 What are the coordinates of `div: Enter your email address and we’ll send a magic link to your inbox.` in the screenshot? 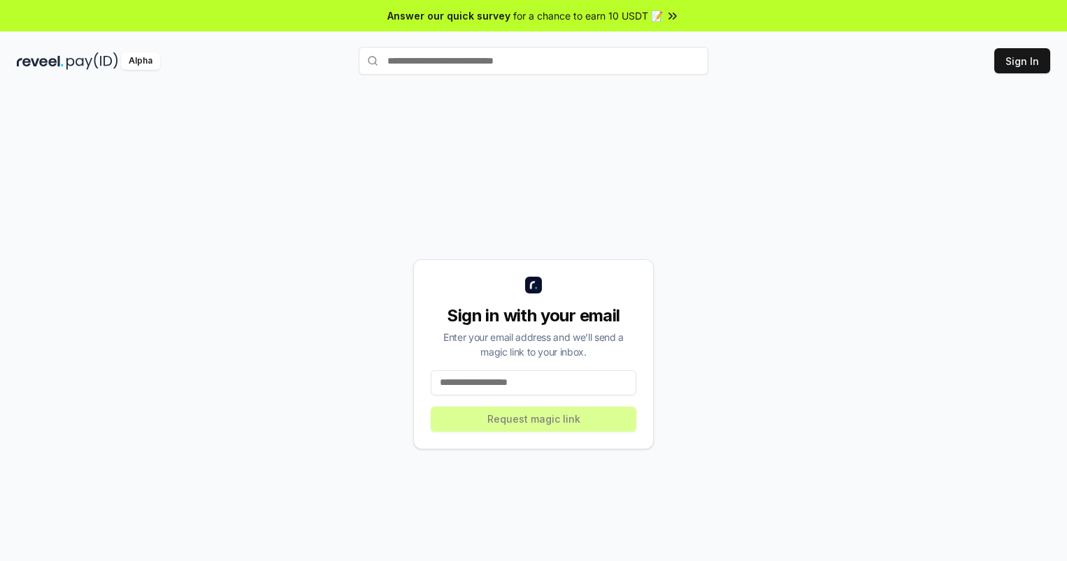 It's located at (534, 345).